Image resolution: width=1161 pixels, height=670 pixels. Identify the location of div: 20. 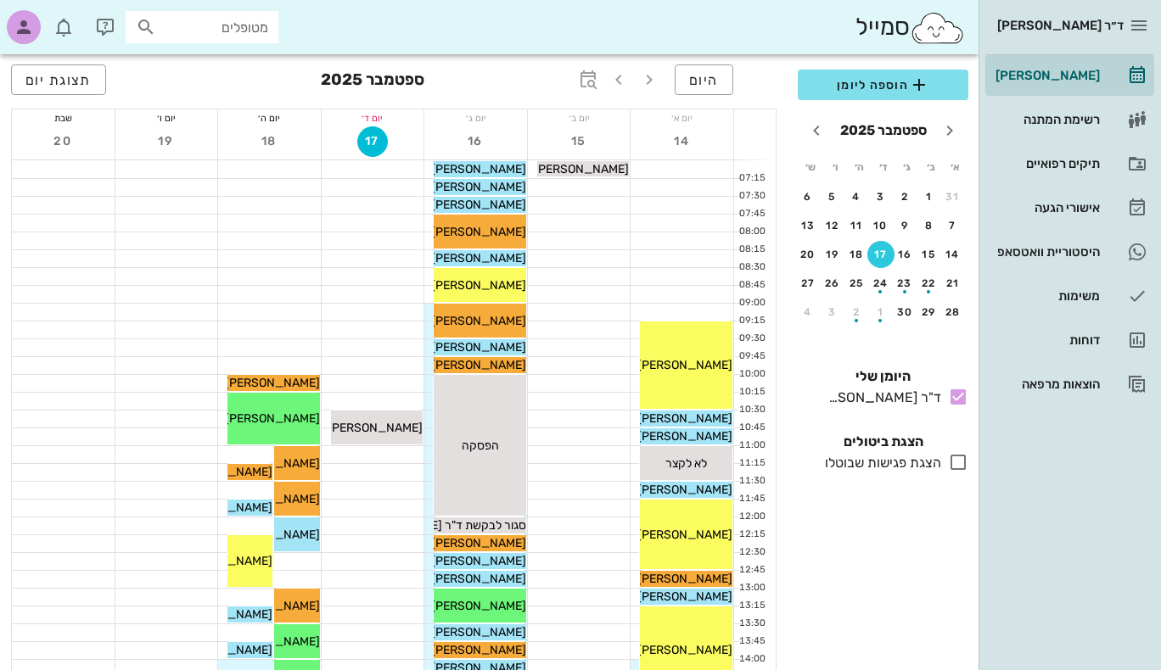
(808, 254).